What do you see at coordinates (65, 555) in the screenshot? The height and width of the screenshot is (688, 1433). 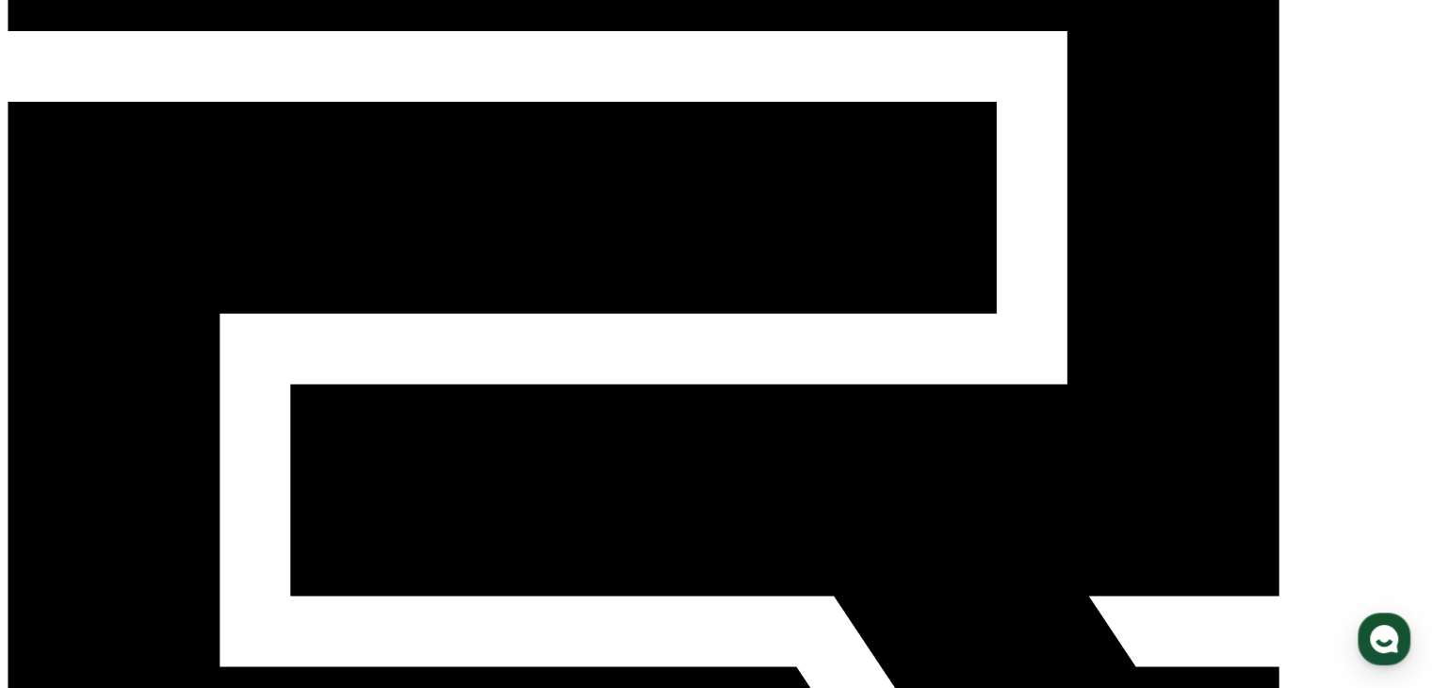 I see `a: 홈` at bounding box center [65, 555].